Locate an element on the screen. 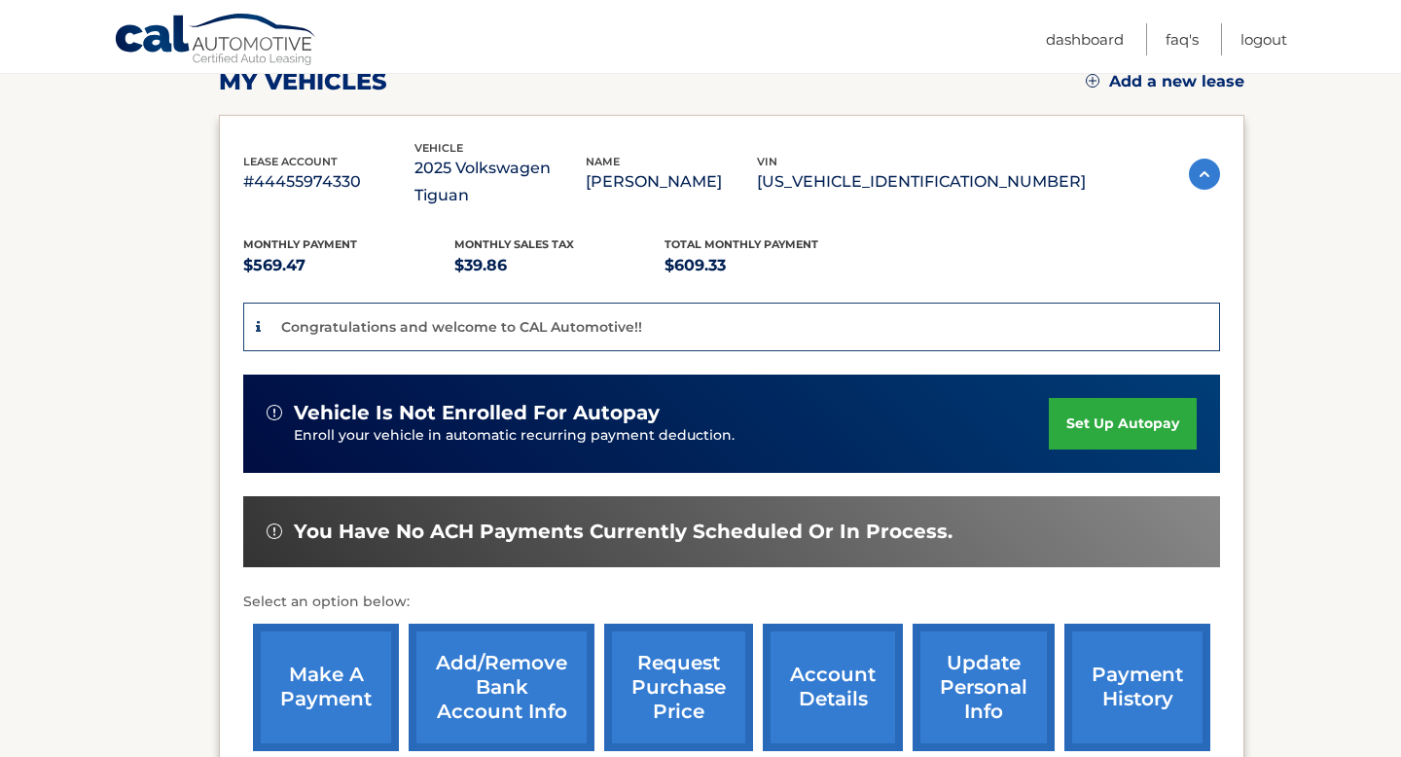  img: add.svg is located at coordinates (1093, 81).